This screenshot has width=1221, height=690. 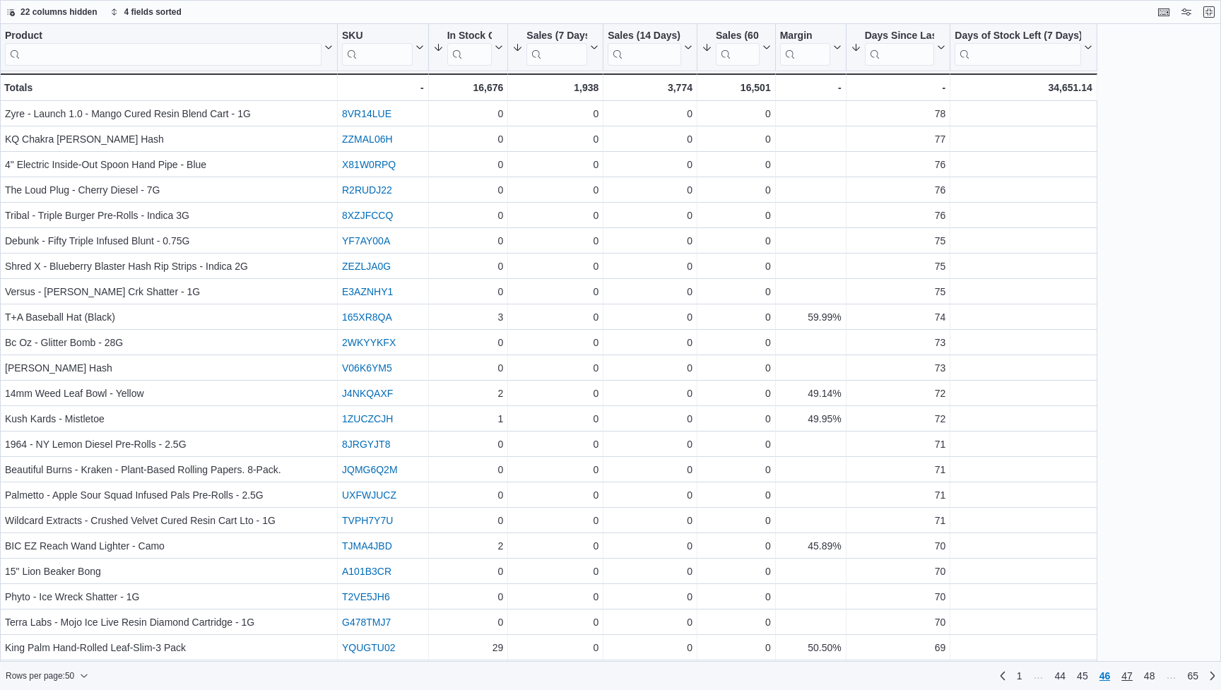 What do you see at coordinates (369, 343) in the screenshot?
I see `a: 2WKYYKFX` at bounding box center [369, 343].